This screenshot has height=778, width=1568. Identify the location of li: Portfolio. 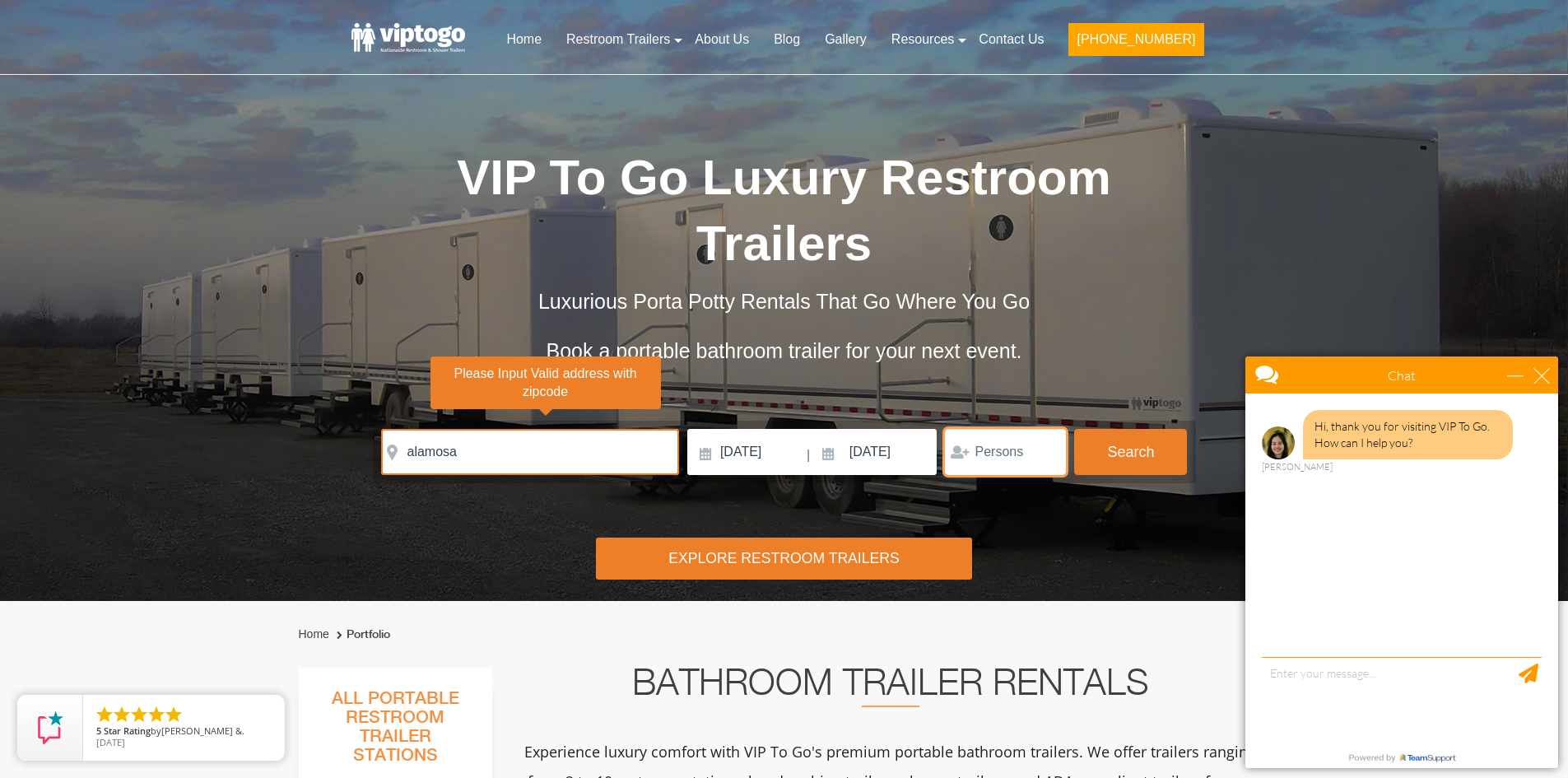
(361, 634).